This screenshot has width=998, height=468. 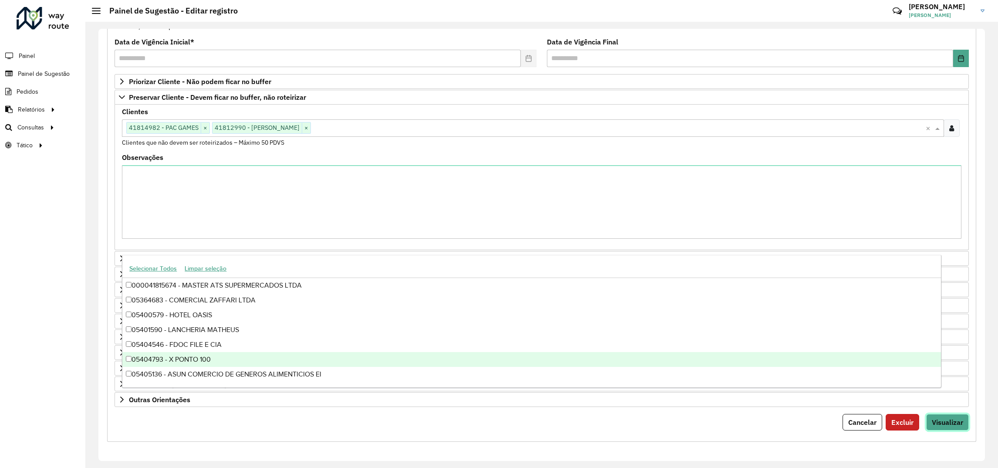 I want to click on div: Preservar Cliente - Devem ficar no buffer, não roteirizar, so click(x=542, y=177).